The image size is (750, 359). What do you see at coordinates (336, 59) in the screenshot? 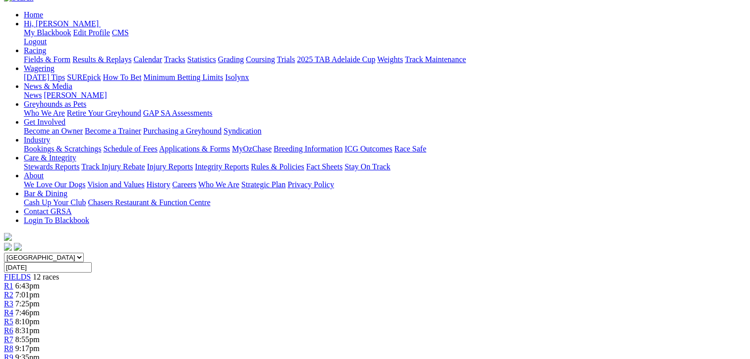
I see `a: 2025 TAB Adelaide Cup` at bounding box center [336, 59].